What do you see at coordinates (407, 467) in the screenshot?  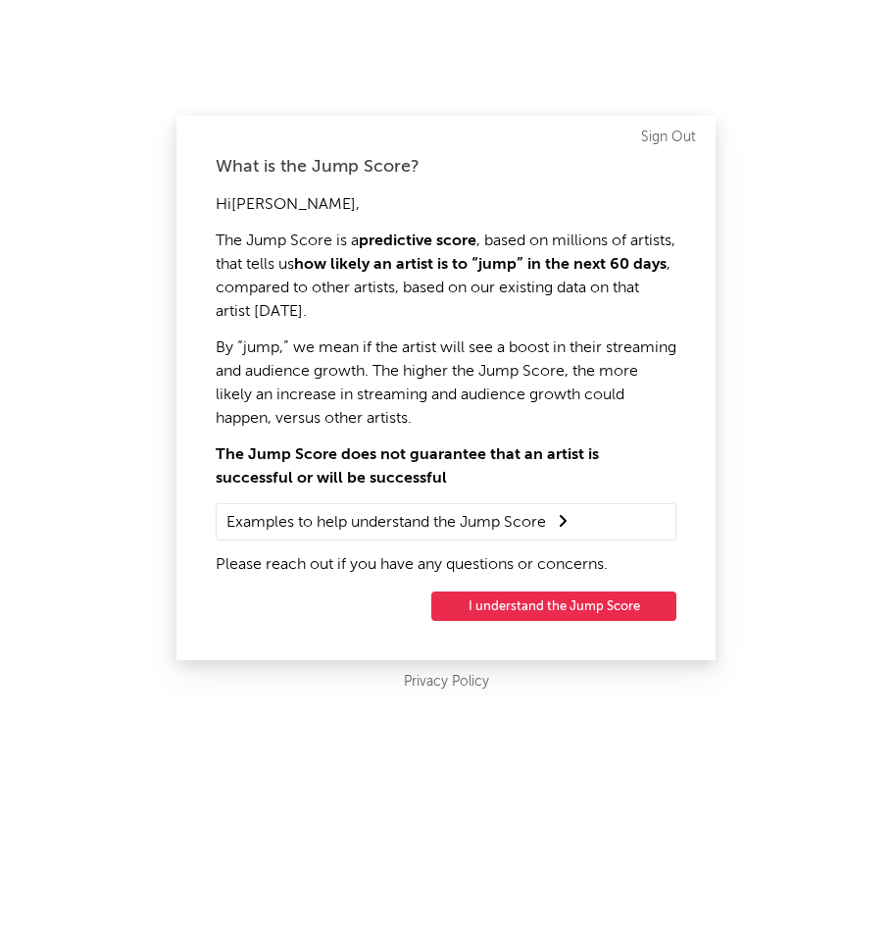 I see `strong: The Jump Score does not guarantee that an artist is successful or will be successful` at bounding box center [407, 467].